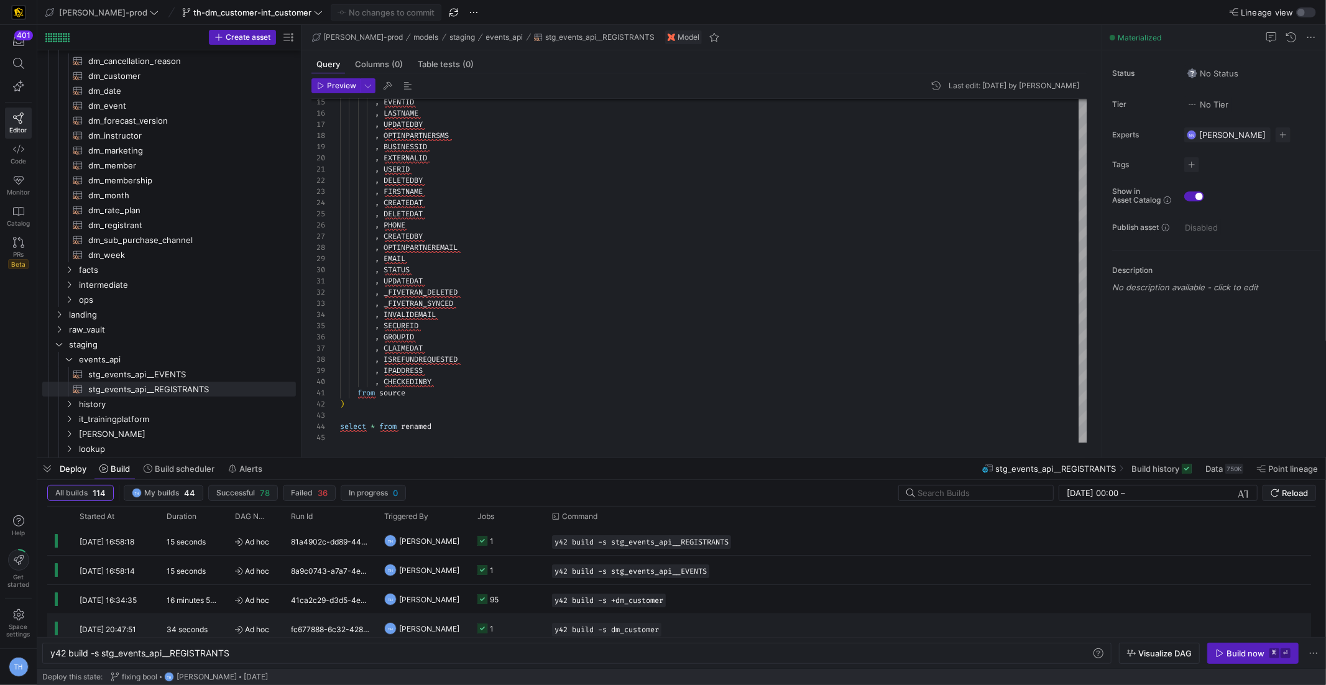 This screenshot has width=1326, height=685. What do you see at coordinates (252, 12) in the screenshot?
I see `button: th-dm_customer-int_customer` at bounding box center [252, 12].